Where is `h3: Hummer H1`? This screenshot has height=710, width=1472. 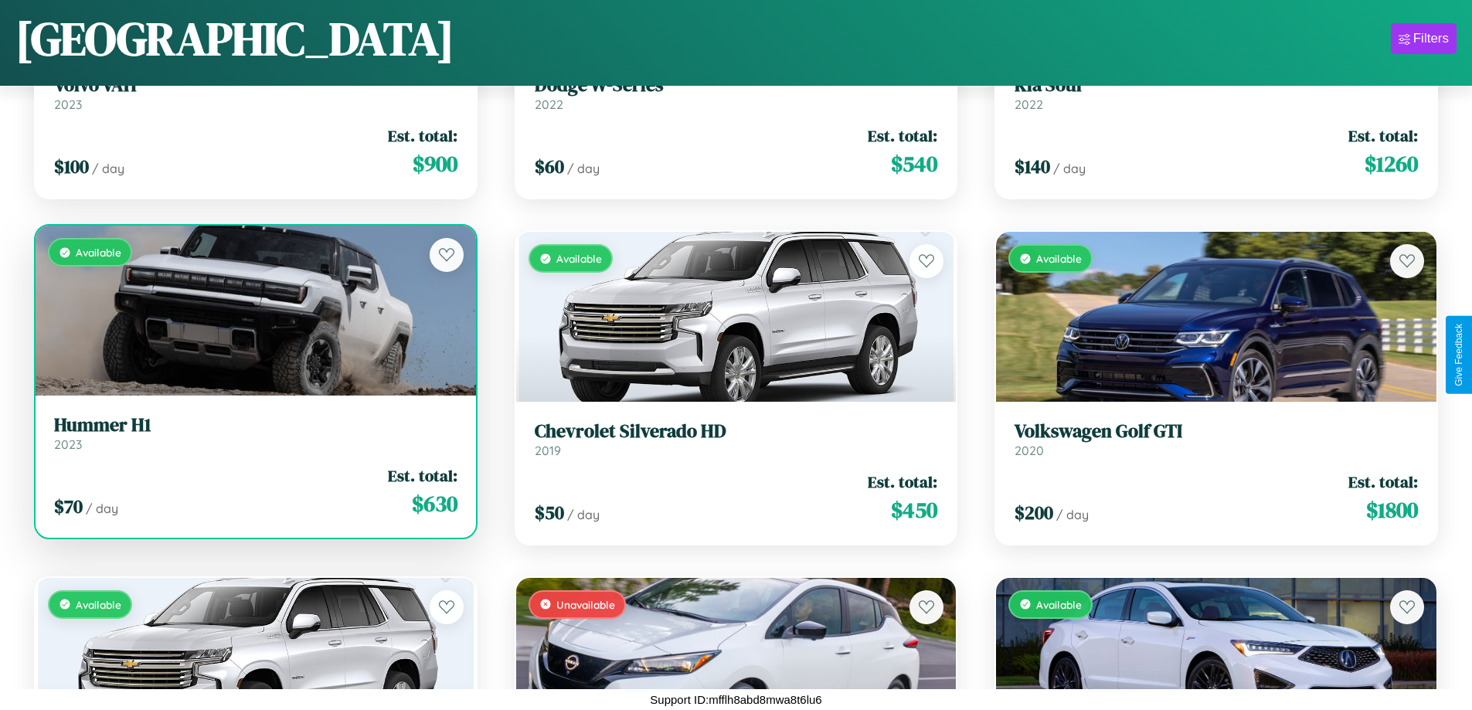
h3: Hummer H1 is located at coordinates (256, 425).